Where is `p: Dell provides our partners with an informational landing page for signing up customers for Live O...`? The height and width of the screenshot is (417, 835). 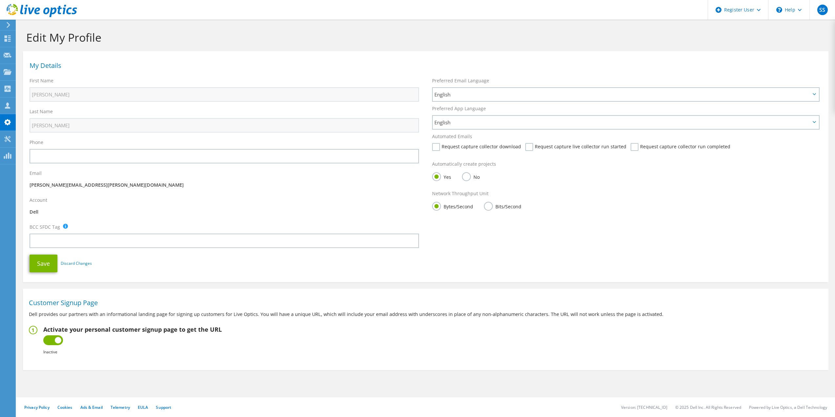 p: Dell provides our partners with an informational landing page for signing up customers for Live O... is located at coordinates (426, 314).